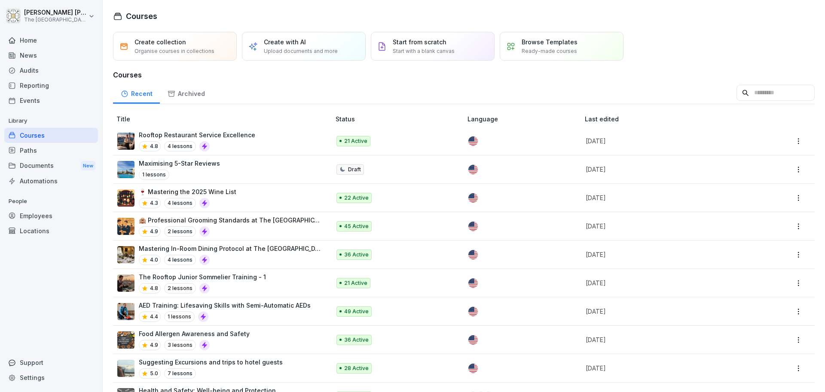 Image resolution: width=825 pixels, height=392 pixels. I want to click on a: DocumentsNew, so click(51, 165).